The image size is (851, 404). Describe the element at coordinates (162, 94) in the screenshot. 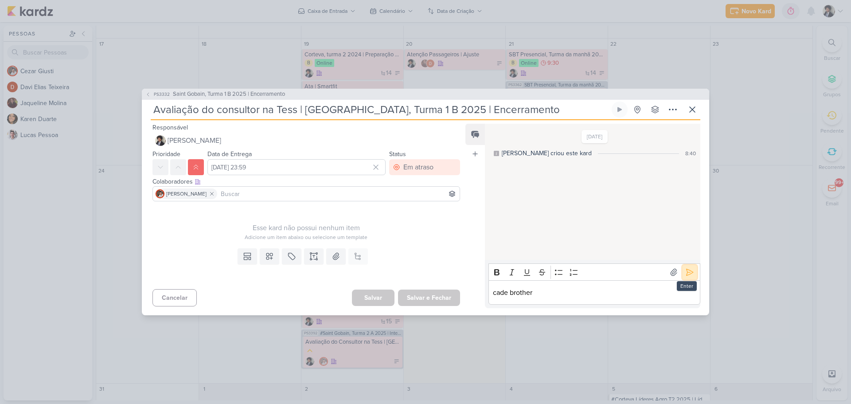

I see `span: PS3332` at that location.